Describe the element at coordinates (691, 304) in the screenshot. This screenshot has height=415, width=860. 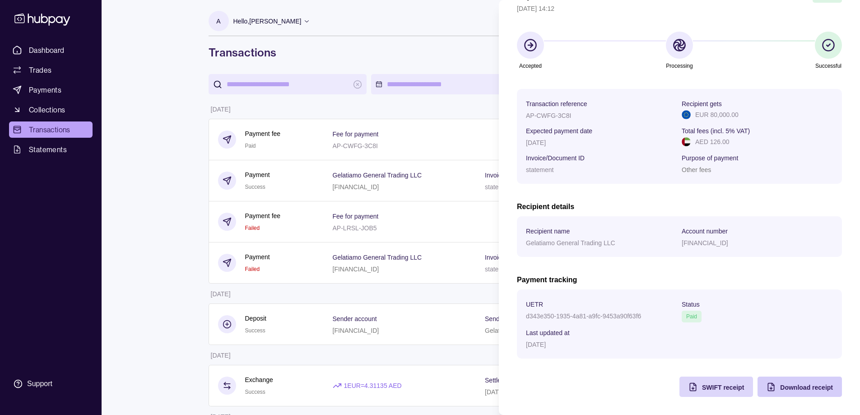
I see `p: Status` at that location.